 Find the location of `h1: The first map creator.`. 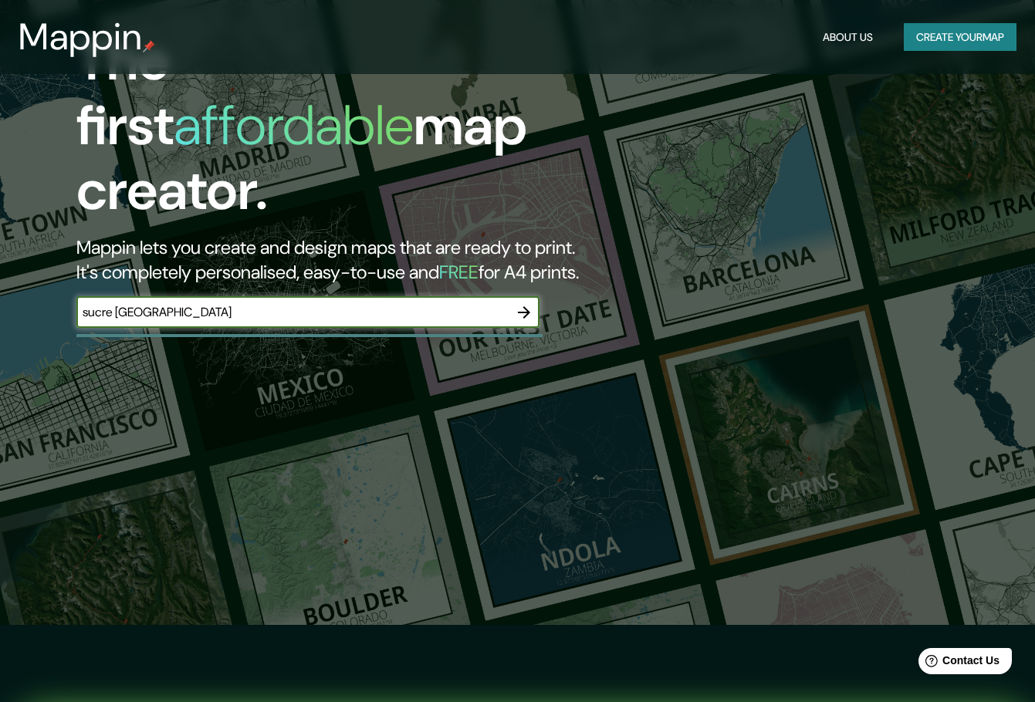

h1: The first map creator. is located at coordinates (335, 132).